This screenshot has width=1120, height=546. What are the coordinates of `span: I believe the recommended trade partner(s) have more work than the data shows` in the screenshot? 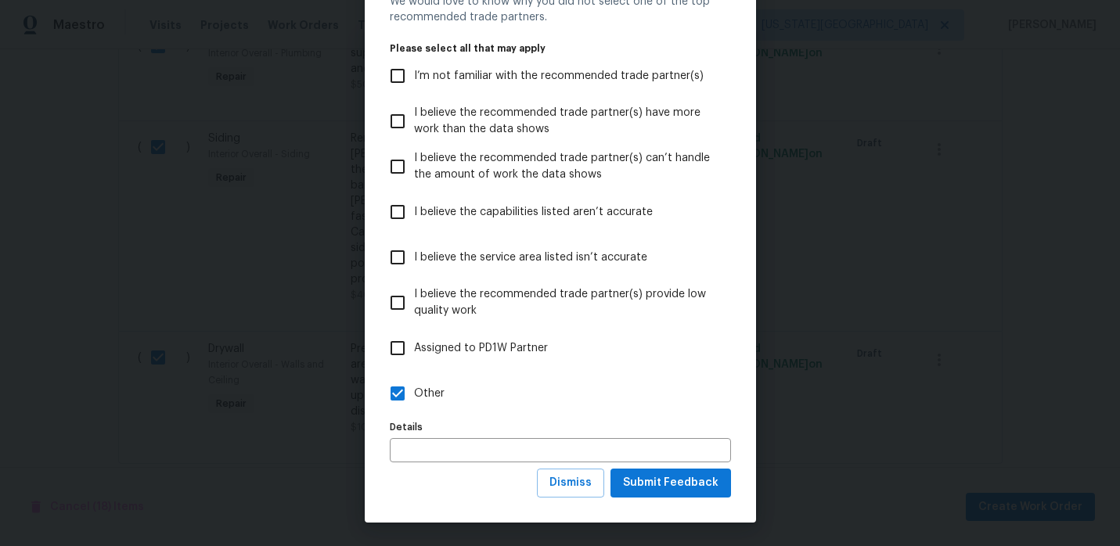 It's located at (566, 121).